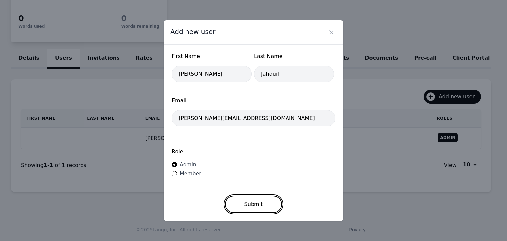  I want to click on input: Email, so click(253, 118).